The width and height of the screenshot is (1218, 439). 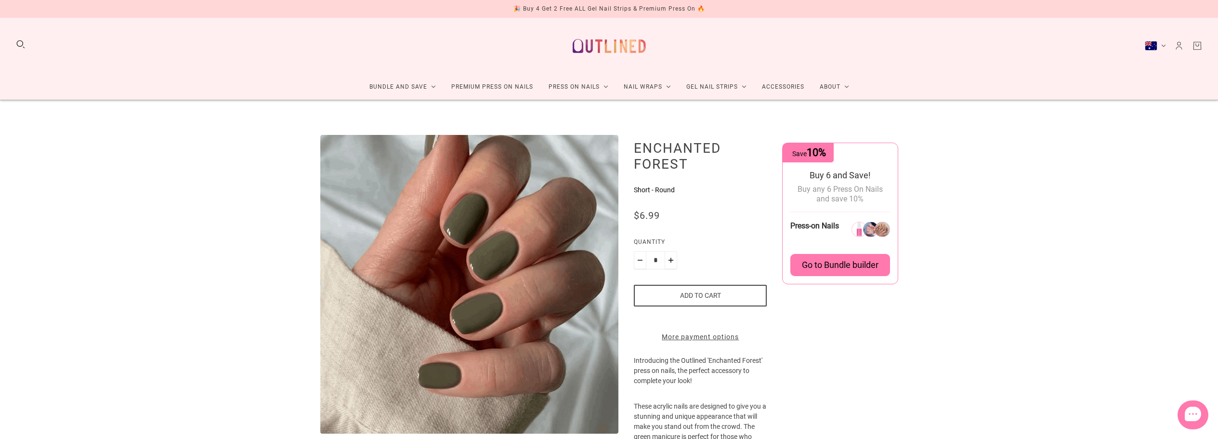 What do you see at coordinates (834, 87) in the screenshot?
I see `a: About` at bounding box center [834, 87].